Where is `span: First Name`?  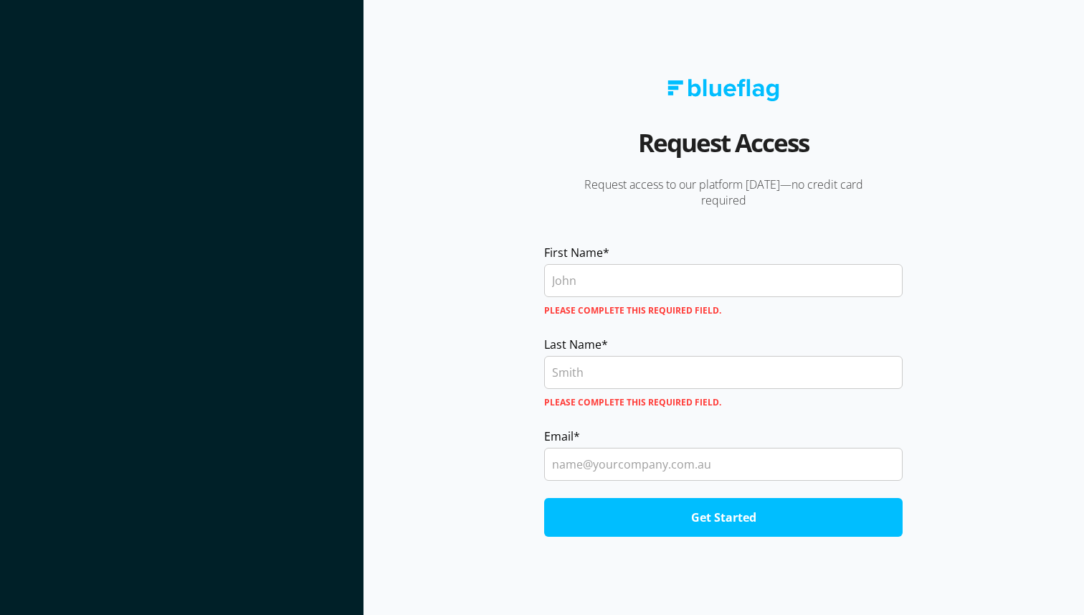
span: First Name is located at coordinates (574, 252).